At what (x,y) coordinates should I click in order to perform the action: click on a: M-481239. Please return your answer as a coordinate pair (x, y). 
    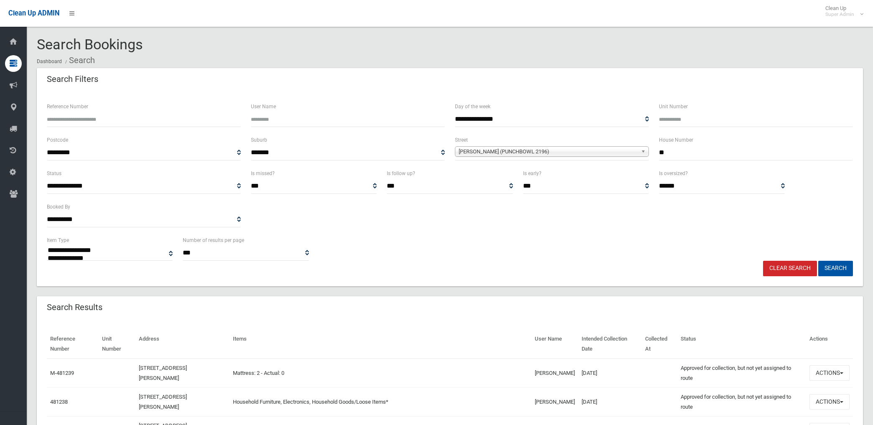
    Looking at the image, I should click on (62, 373).